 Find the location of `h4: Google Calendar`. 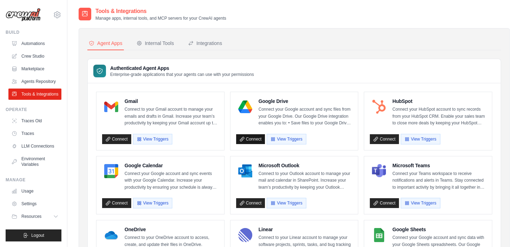

h4: Google Calendar is located at coordinates (172, 165).